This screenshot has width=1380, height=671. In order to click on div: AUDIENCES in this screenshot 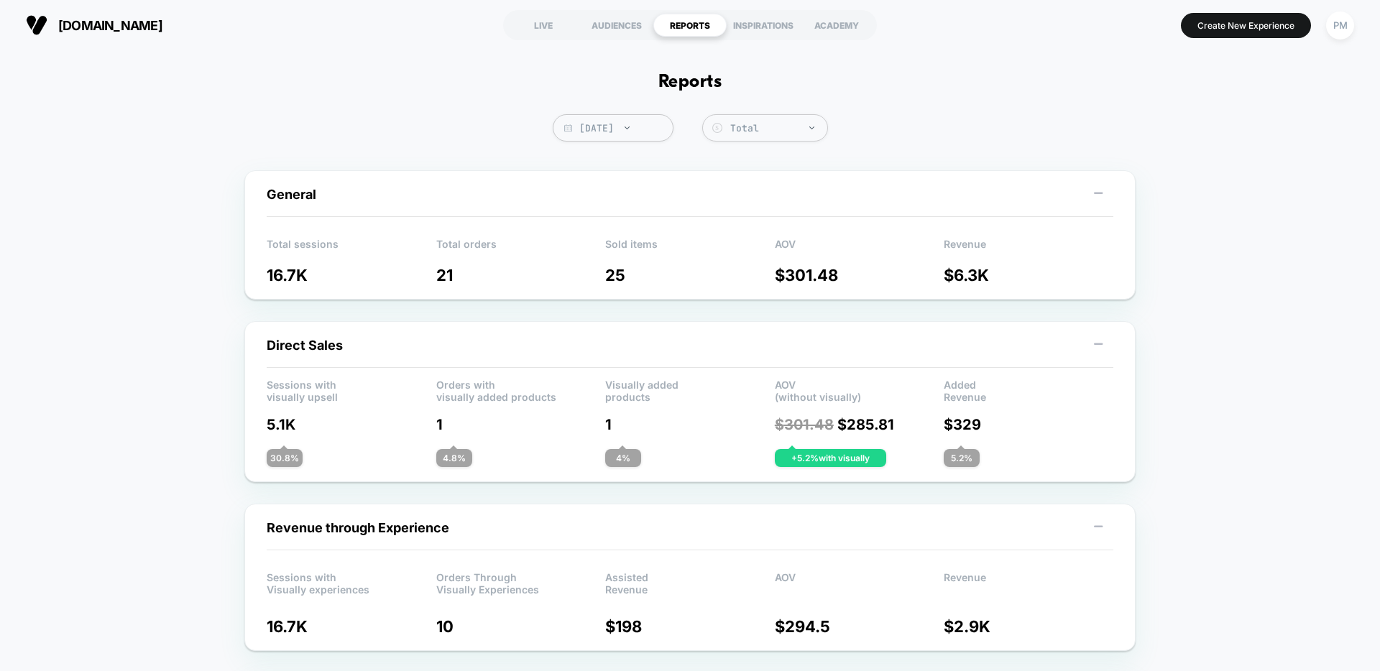, I will do `click(617, 25)`.